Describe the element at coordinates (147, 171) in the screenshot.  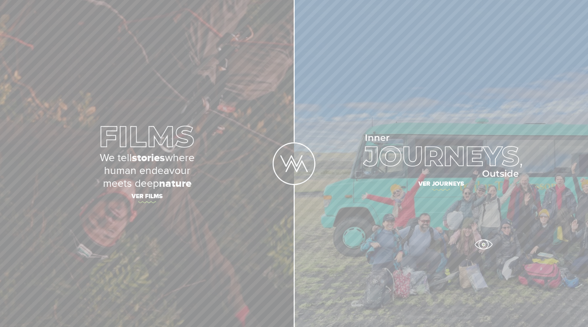
I see `p: We tell where human endeavour meets deep` at that location.